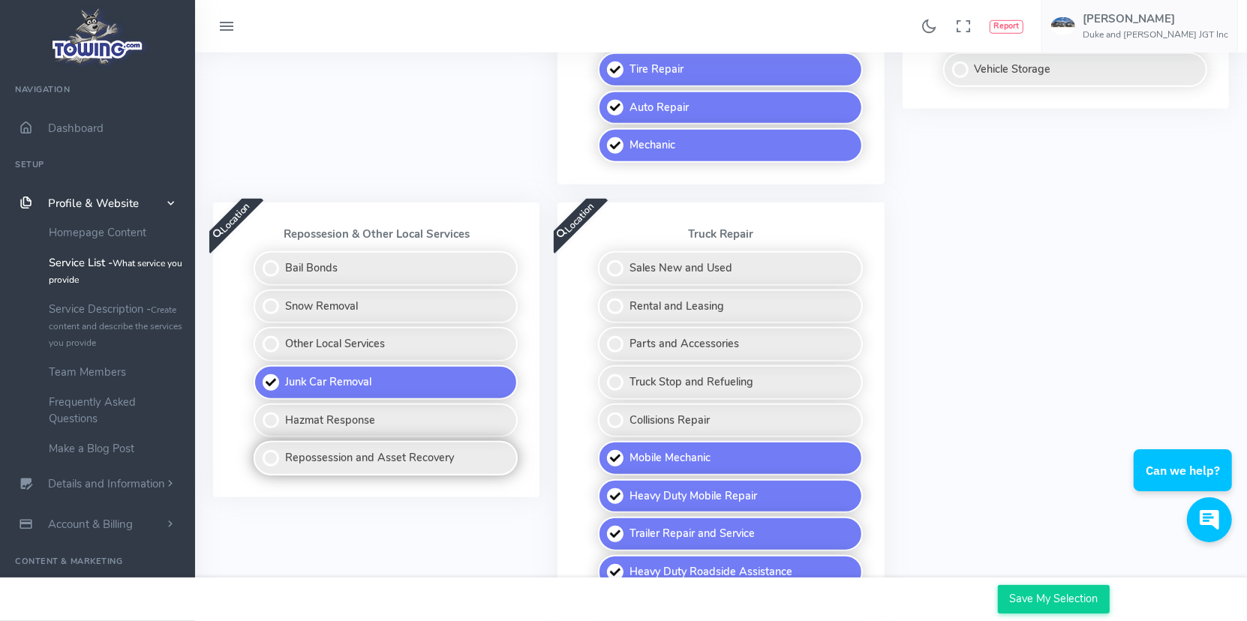 This screenshot has height=621, width=1247. Describe the element at coordinates (107, 485) in the screenshot. I see `span: Details and Information` at that location.